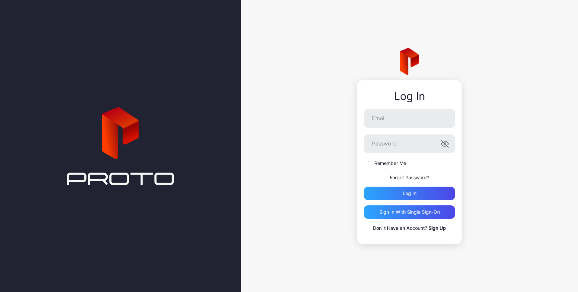 The image size is (578, 292). Describe the element at coordinates (409, 212) in the screenshot. I see `button: Sign in With Single Sign-On` at that location.